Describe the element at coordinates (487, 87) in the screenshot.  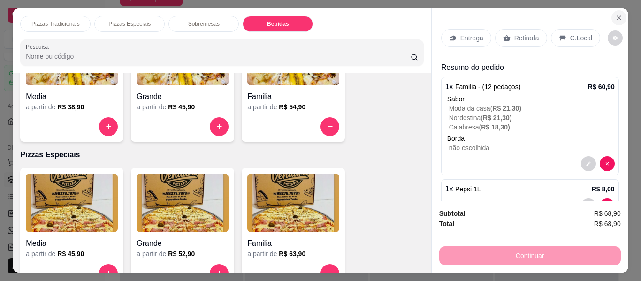
I see `span: Familia - (12 pedaços)` at that location.